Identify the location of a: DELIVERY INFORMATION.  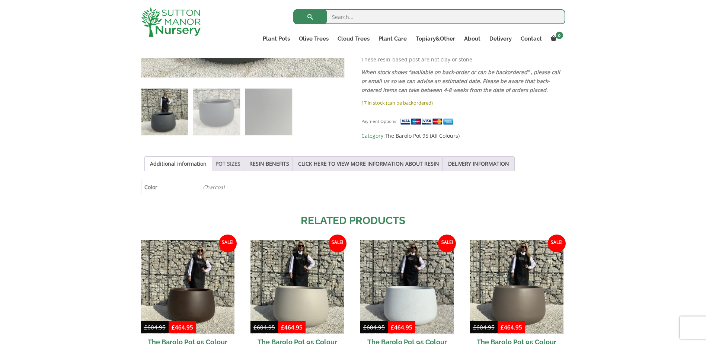
(479, 164).